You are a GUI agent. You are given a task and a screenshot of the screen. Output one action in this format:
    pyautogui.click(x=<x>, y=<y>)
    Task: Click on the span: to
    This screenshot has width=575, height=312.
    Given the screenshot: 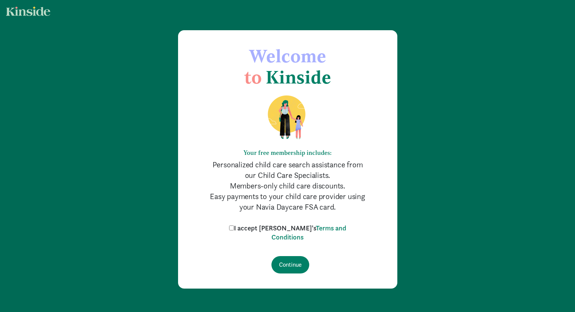 What is the action you would take?
    pyautogui.click(x=253, y=77)
    